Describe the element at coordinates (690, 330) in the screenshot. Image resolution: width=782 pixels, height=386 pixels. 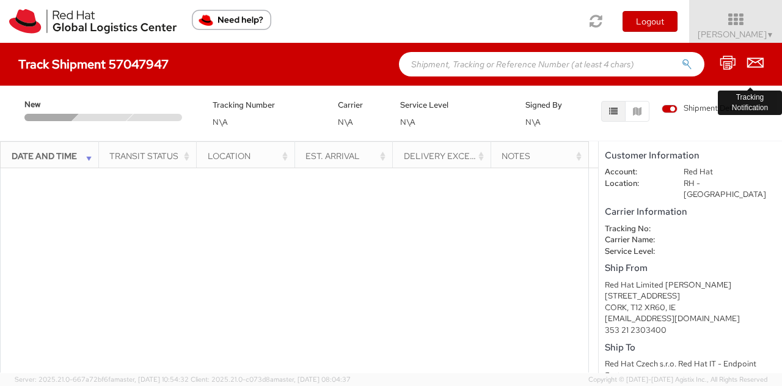
I see `div: 353 21 2303400` at that location.